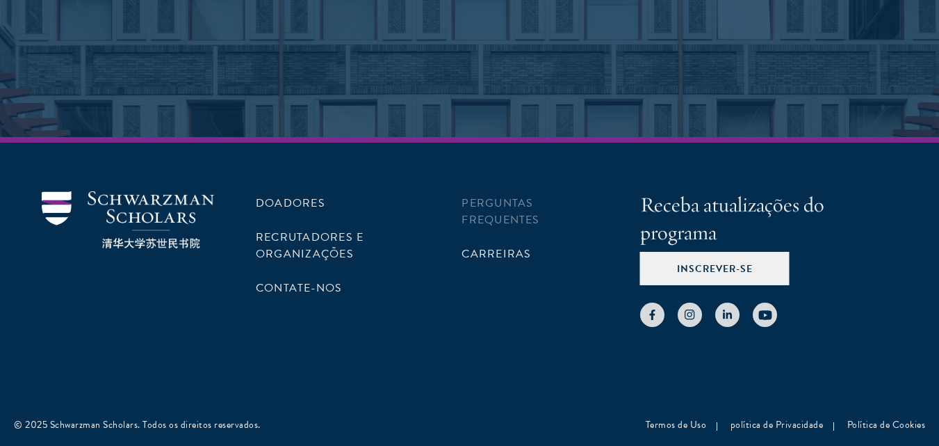  I want to click on font: © 2025 Schwarzman Scholars. Todos os direitos reservados., so click(137, 424).